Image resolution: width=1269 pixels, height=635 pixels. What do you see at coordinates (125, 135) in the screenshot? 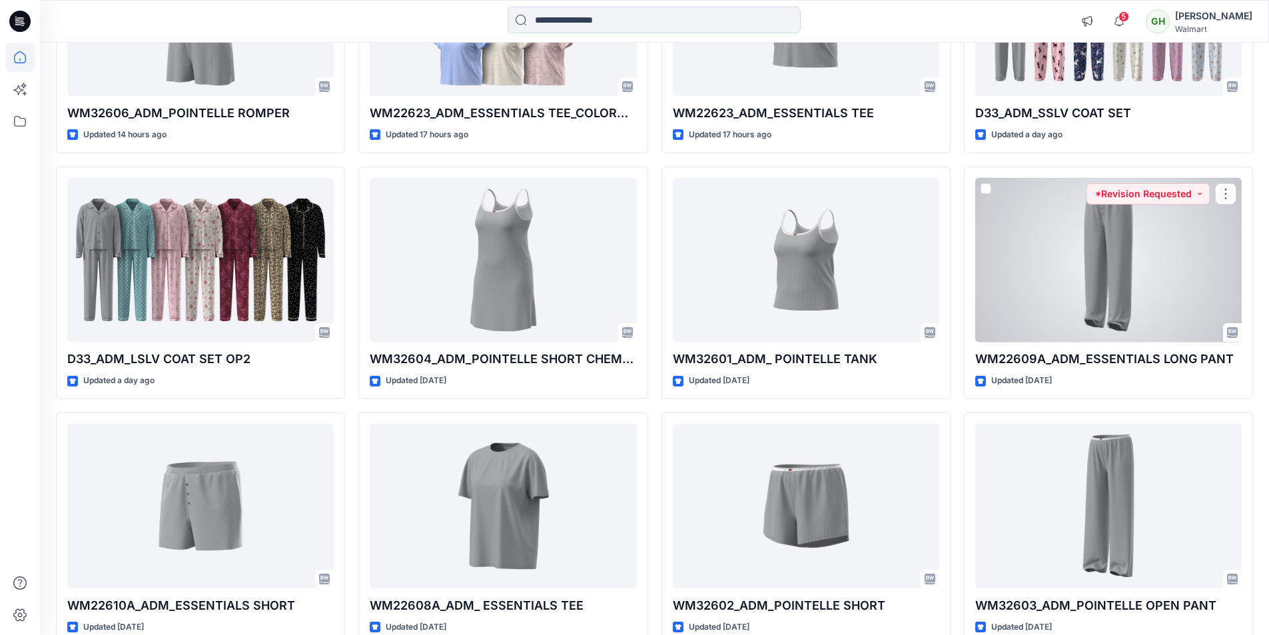
I see `p: Updated 14 hours ago` at bounding box center [125, 135].